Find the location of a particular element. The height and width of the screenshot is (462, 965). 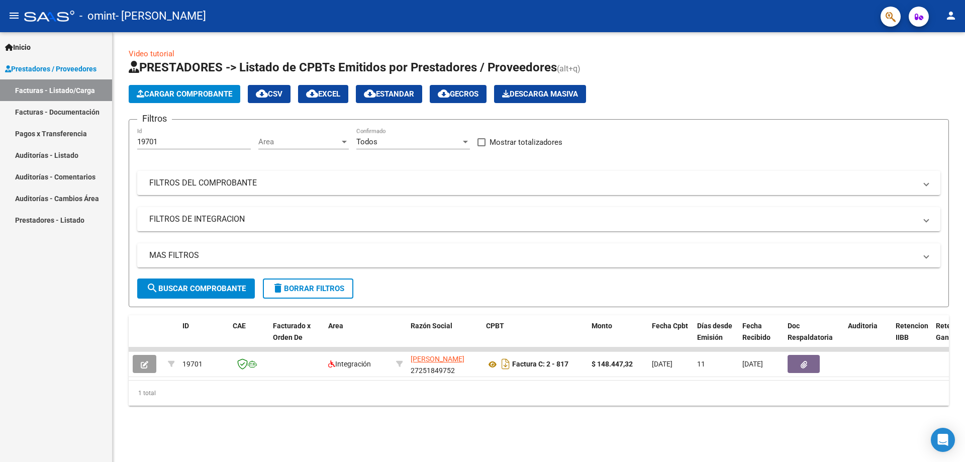

datatable-header-cell: ID is located at coordinates (204, 337).